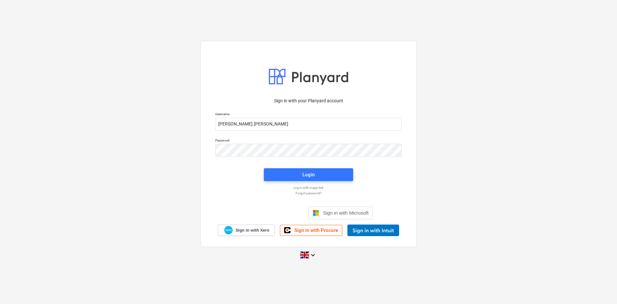 Image resolution: width=617 pixels, height=304 pixels. Describe the element at coordinates (309, 124) in the screenshot. I see `input: Username` at that location.